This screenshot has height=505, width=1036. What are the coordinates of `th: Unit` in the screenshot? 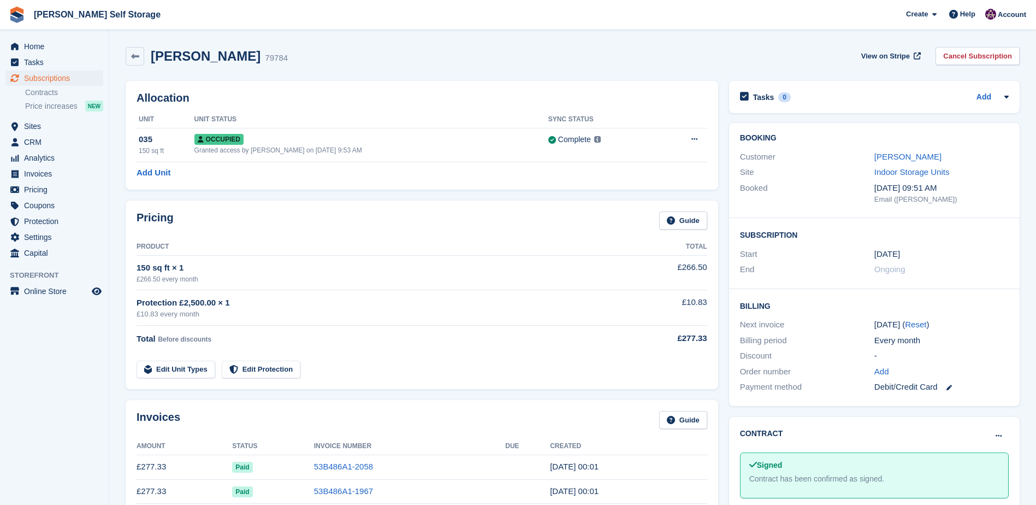 It's located at (165, 120).